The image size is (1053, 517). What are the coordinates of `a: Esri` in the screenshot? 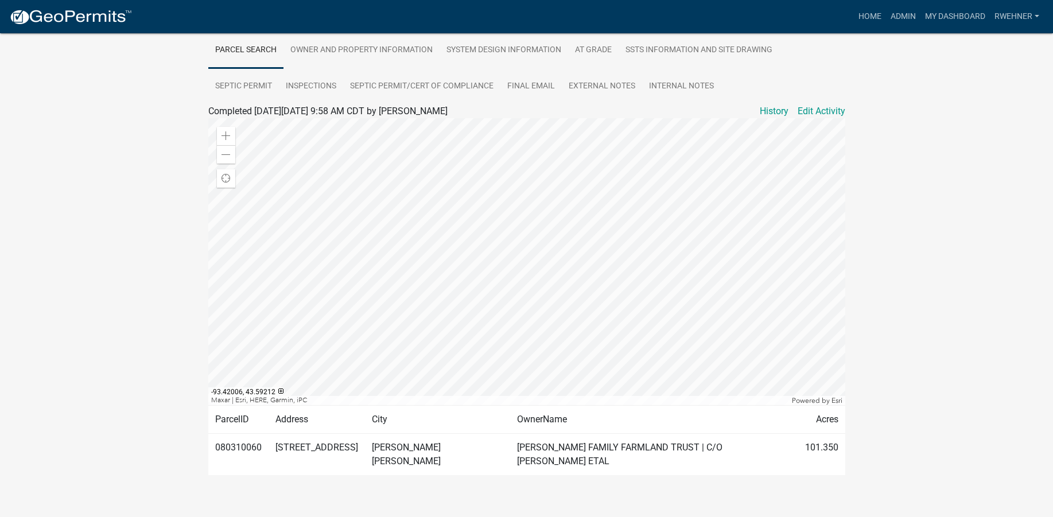 It's located at (836, 400).